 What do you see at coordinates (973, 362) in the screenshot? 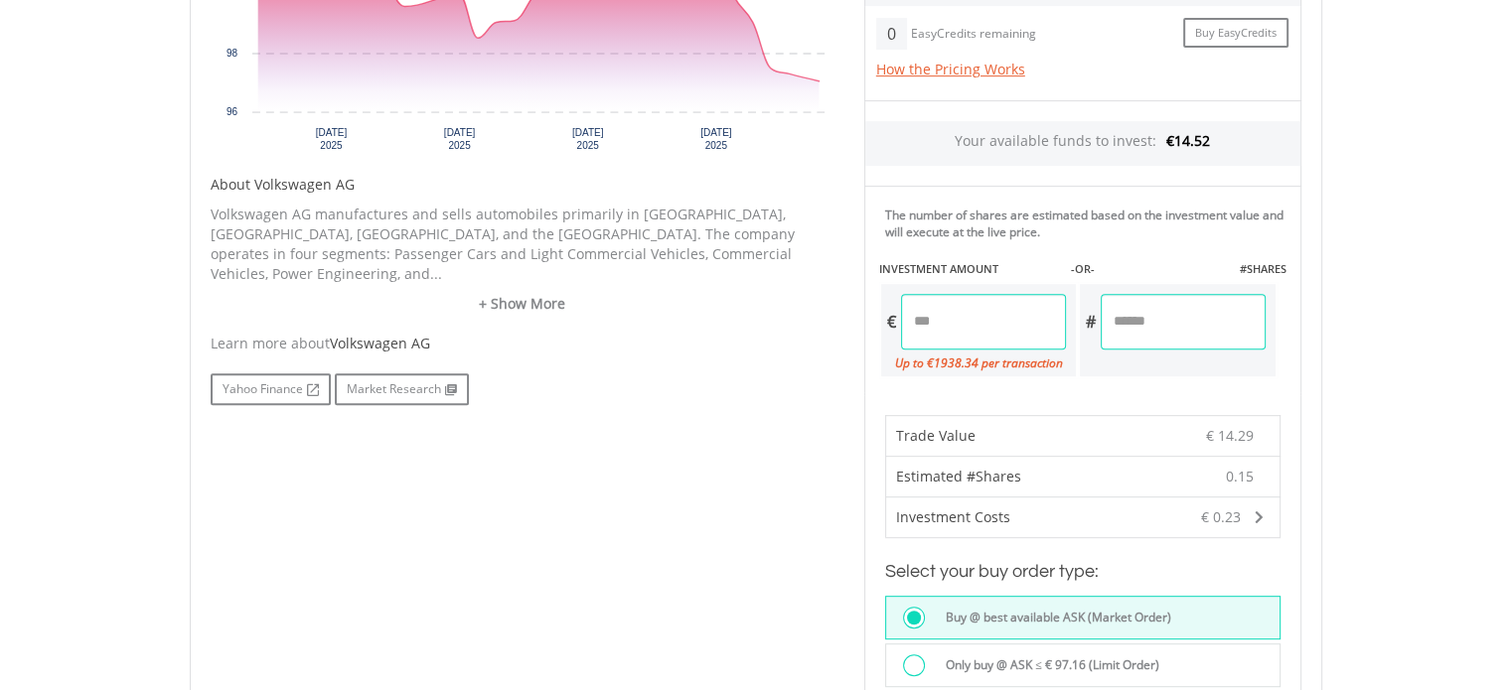
I see `div: Up to €1938.34 per transaction` at bounding box center [973, 362].